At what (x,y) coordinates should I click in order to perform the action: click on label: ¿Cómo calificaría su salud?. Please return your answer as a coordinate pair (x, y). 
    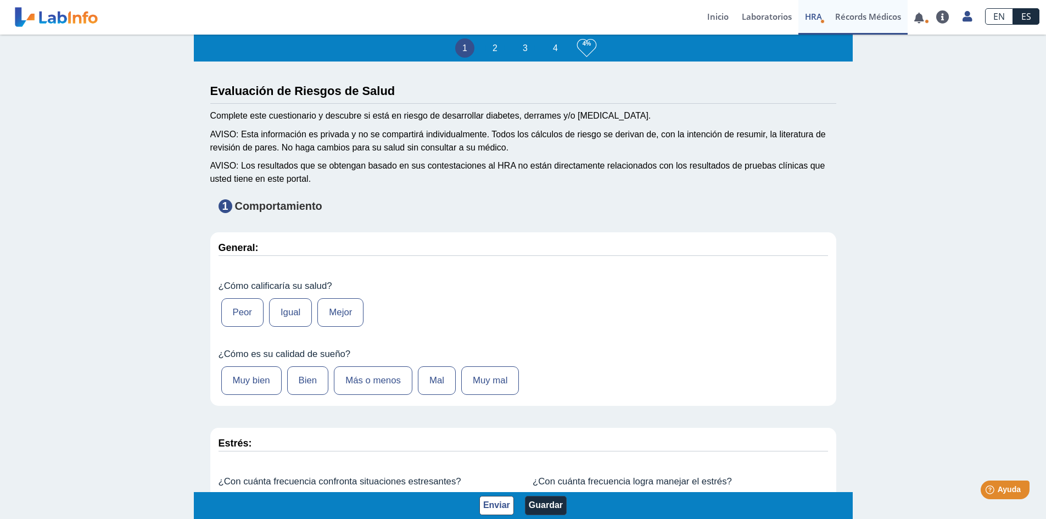
    Looking at the image, I should click on (523, 286).